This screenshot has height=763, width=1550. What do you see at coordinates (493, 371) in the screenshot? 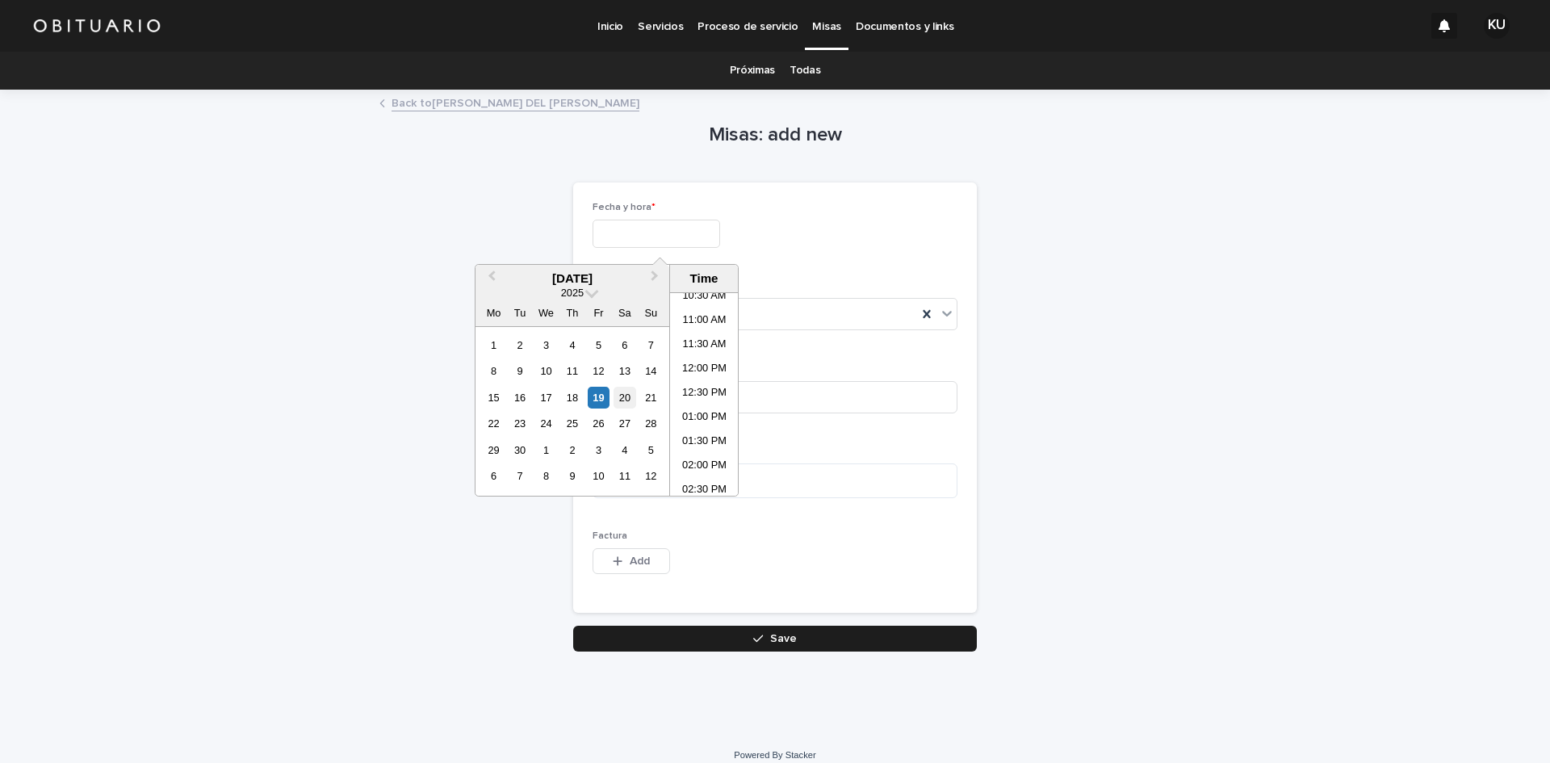
I see `div: Choose Monday, 8 September 2025` at bounding box center [493, 371].